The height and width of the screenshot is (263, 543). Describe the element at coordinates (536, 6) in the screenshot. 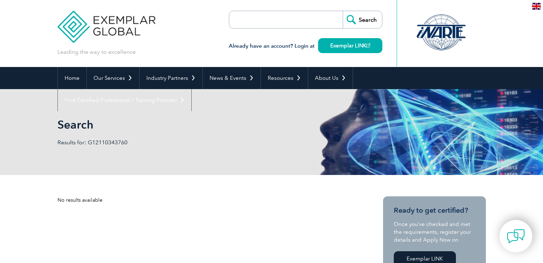

I see `img: en` at that location.